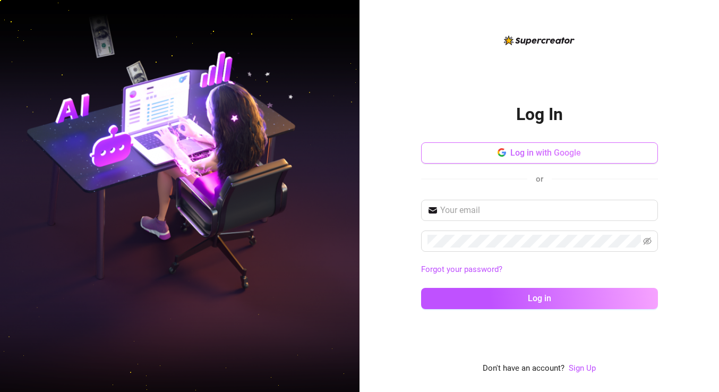  Describe the element at coordinates (539, 179) in the screenshot. I see `span: or` at that location.